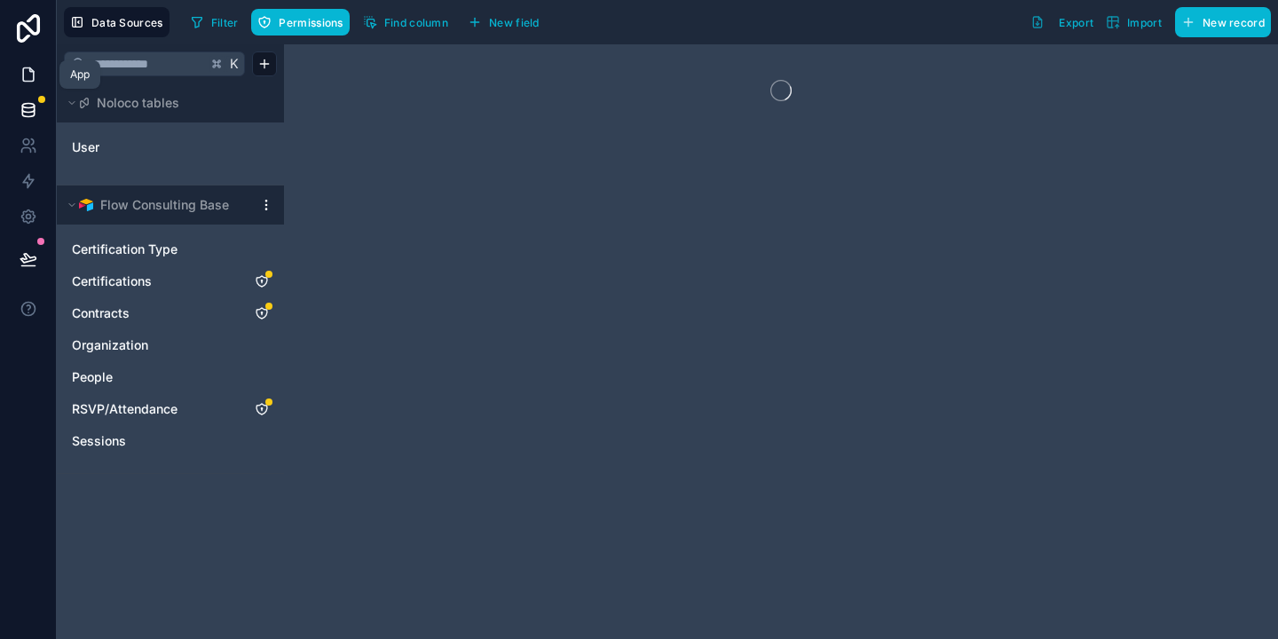 The height and width of the screenshot is (639, 1278). Describe the element at coordinates (214, 22) in the screenshot. I see `button: Filter` at that location.